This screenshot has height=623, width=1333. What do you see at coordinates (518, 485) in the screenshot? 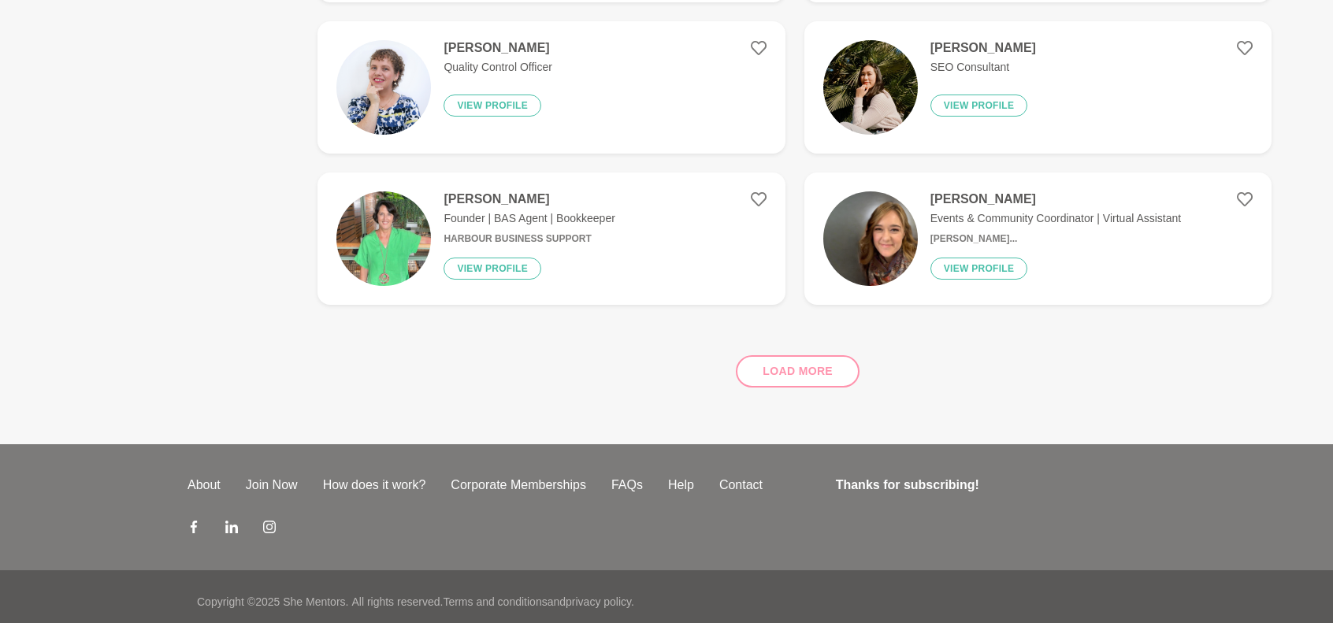
I see `a: Corporate Memberships` at bounding box center [518, 485].